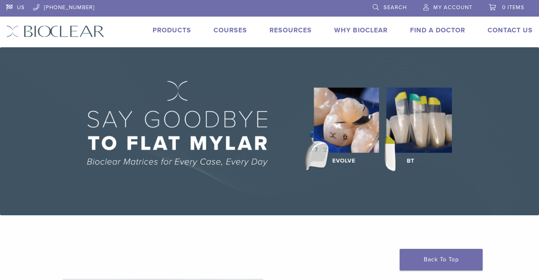 The image size is (539, 280). Describe the element at coordinates (55, 31) in the screenshot. I see `img: Bioclear` at that location.